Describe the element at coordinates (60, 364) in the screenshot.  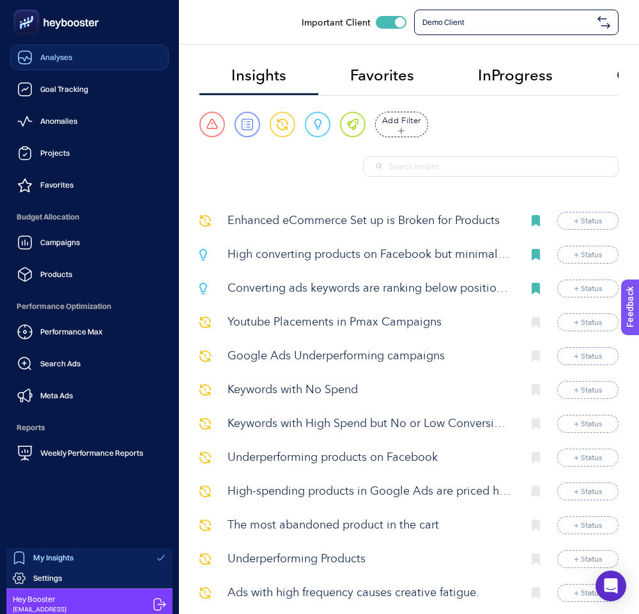
I see `span: Search Ads` at that location.